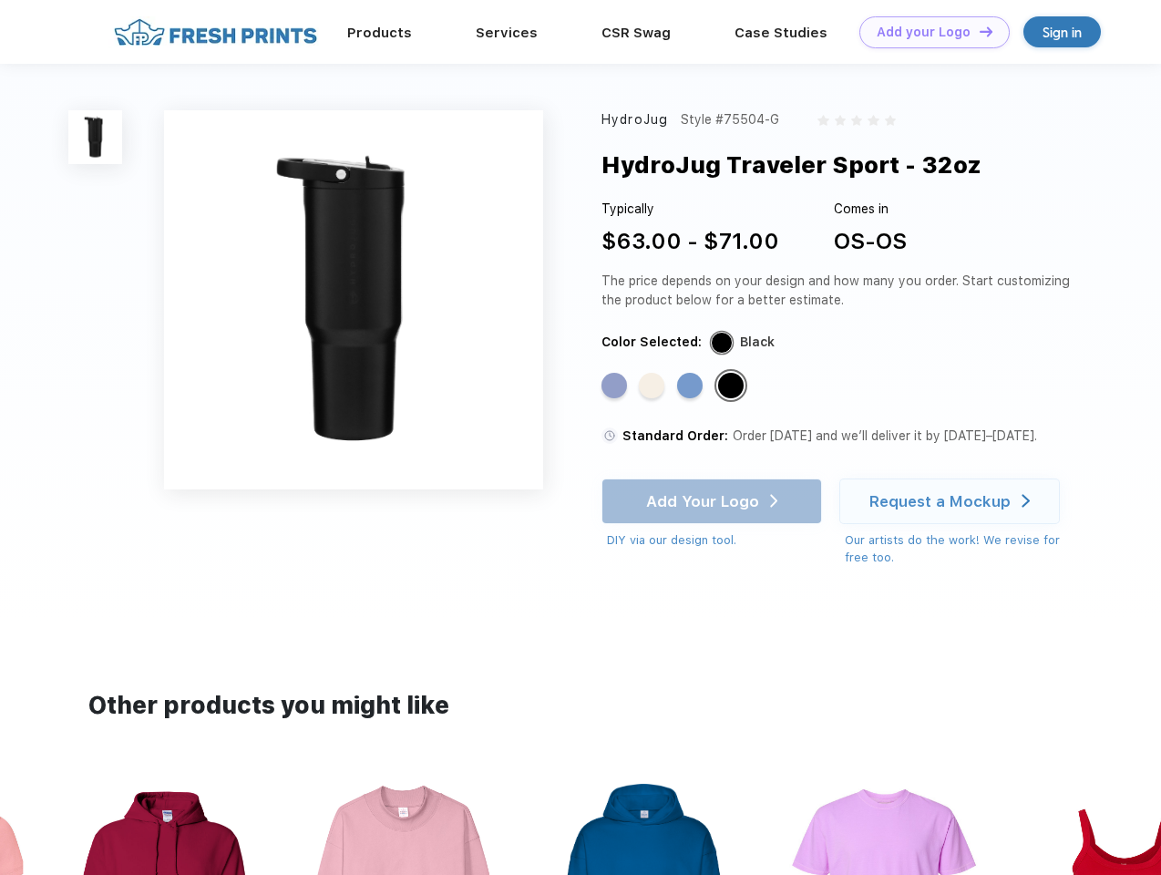 The height and width of the screenshot is (875, 1161). Describe the element at coordinates (690, 385) in the screenshot. I see `div: Light Blue` at that location.